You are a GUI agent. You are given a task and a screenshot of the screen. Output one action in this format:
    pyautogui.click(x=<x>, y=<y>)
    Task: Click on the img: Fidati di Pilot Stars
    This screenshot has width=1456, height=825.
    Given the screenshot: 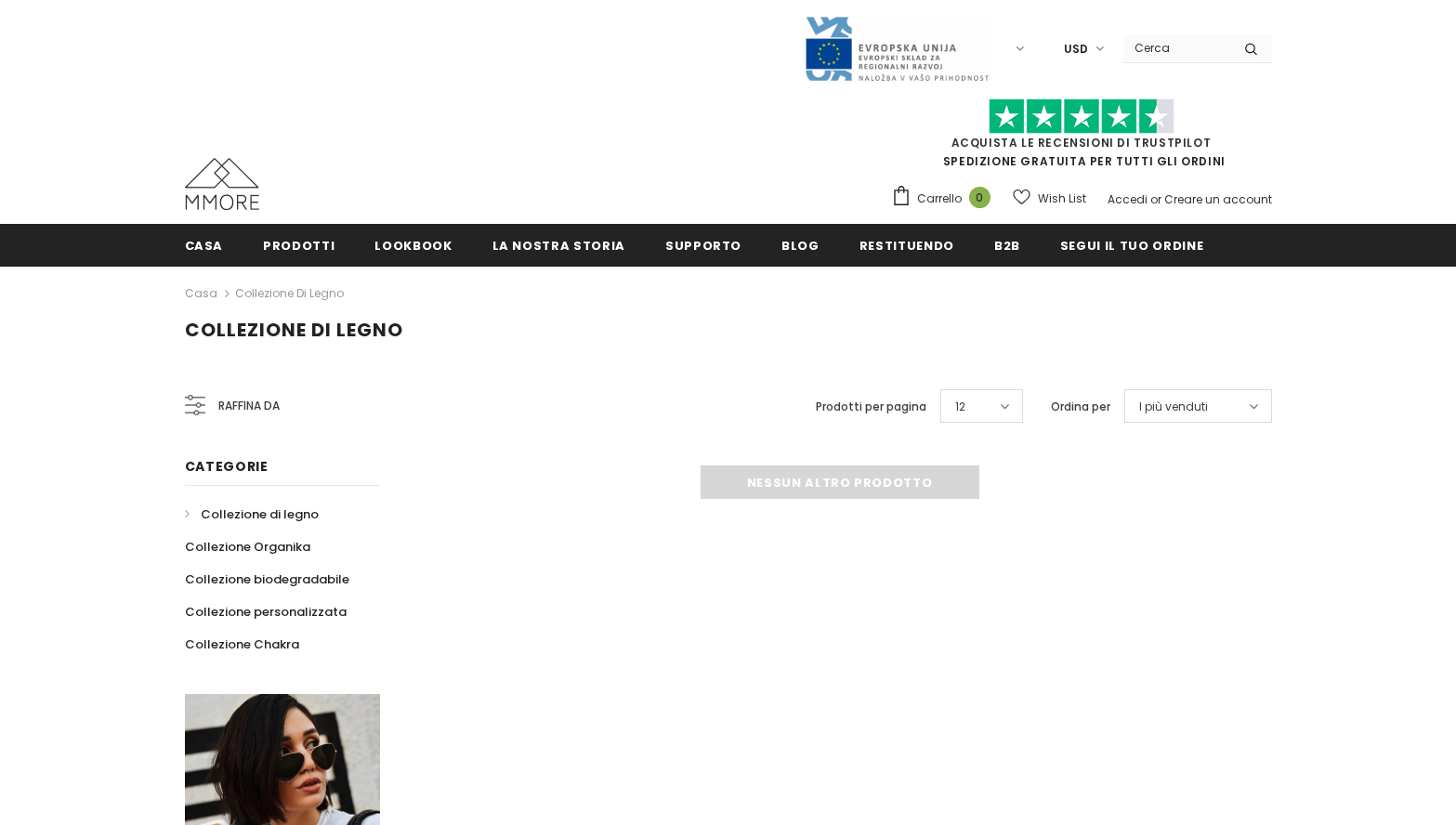 What is the action you would take?
    pyautogui.click(x=1081, y=116)
    